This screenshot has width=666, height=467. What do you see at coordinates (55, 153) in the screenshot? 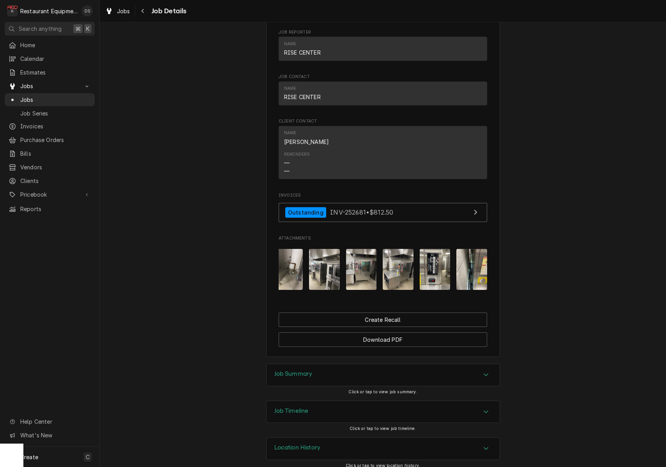
I see `span: Bills` at bounding box center [55, 153].